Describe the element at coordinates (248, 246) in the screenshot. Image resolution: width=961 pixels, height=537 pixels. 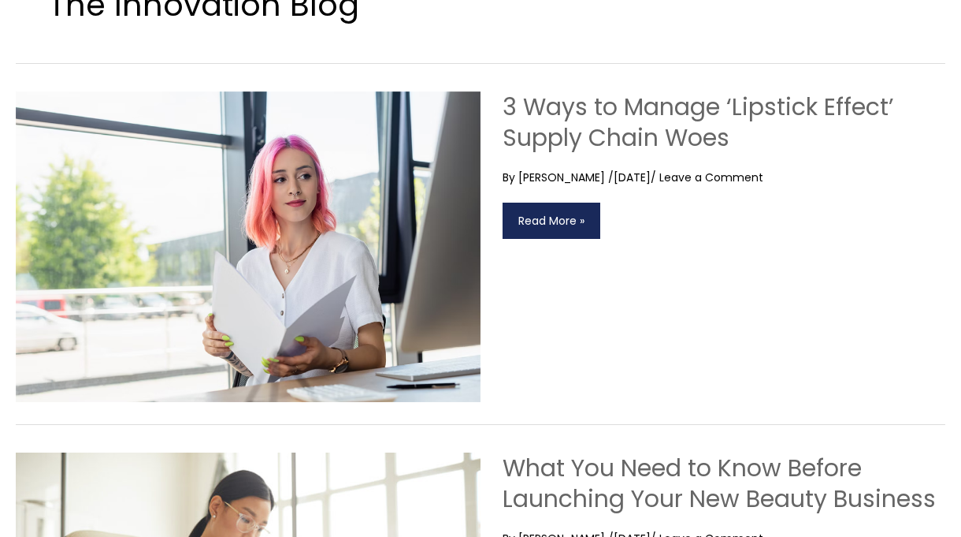
I see `a: Read: 3 Ways to Manage ‘Lipstick Effect’ Supply Chain Woes` at that location.